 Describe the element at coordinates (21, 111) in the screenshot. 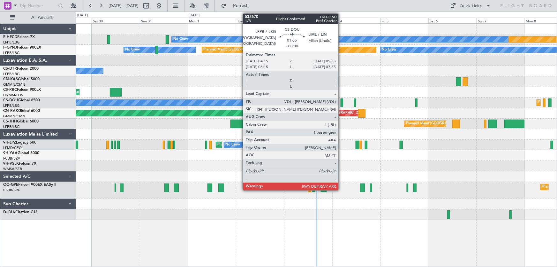

I see `a: CN-RAKGlobal 6000` at that location.